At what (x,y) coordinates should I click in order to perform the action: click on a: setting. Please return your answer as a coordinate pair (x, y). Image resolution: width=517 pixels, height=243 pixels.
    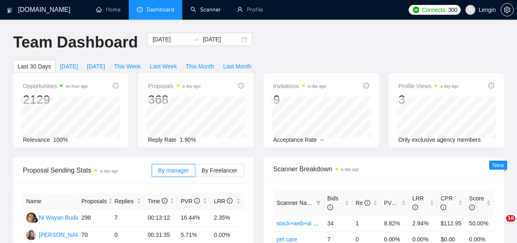
    Looking at the image, I should click on (508, 10).